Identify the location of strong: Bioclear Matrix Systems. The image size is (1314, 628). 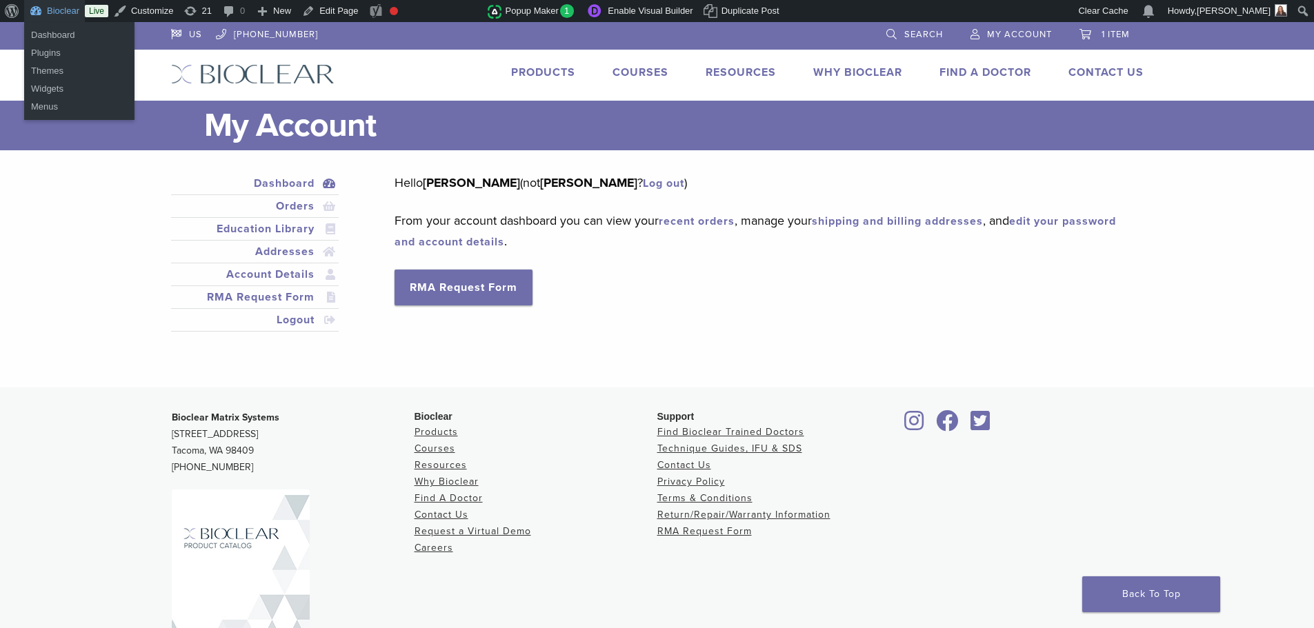
(226, 417).